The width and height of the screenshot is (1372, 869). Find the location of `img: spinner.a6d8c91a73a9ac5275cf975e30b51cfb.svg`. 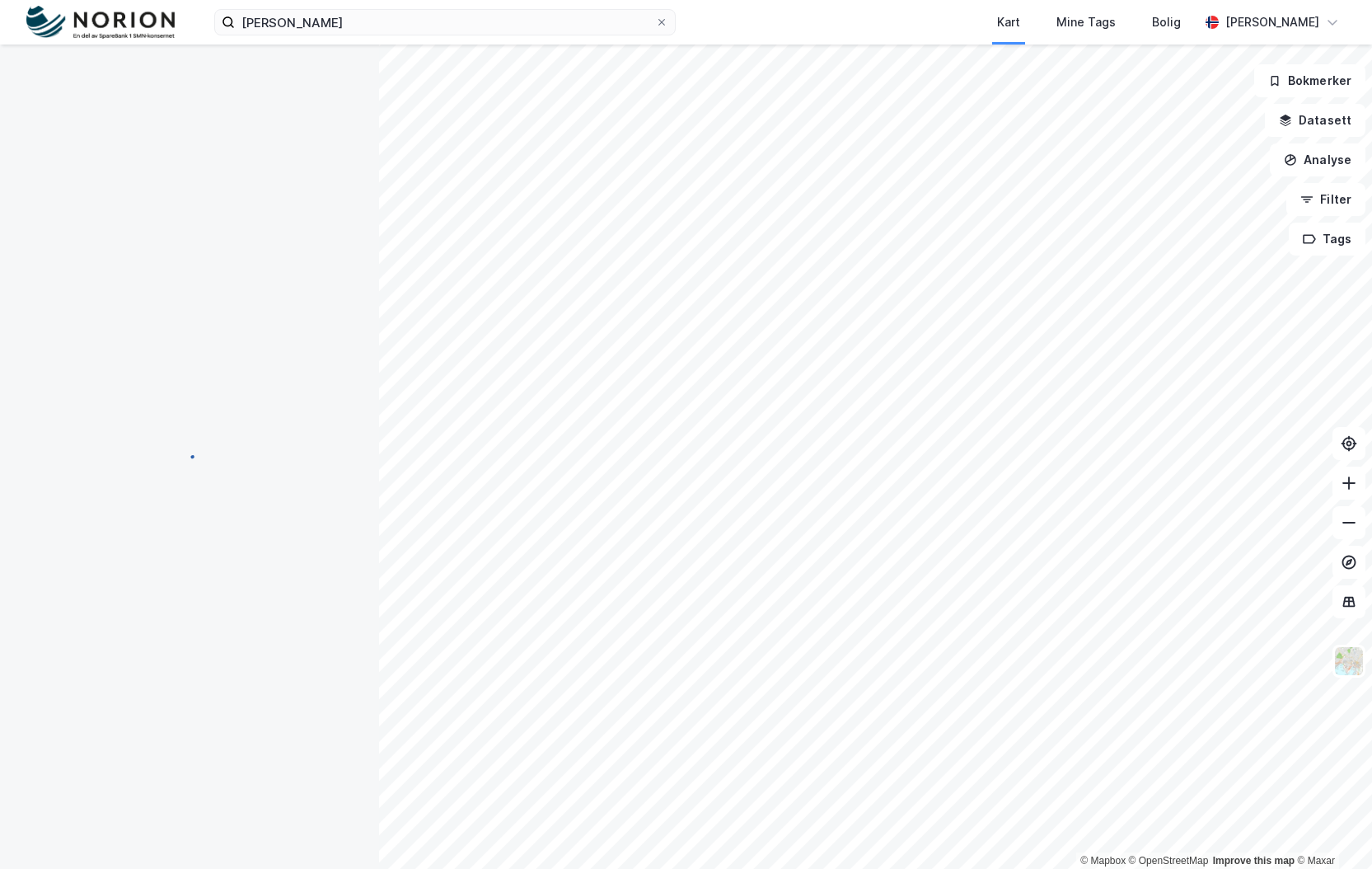

img: spinner.a6d8c91a73a9ac5275cf975e30b51cfb.svg is located at coordinates (189, 446).